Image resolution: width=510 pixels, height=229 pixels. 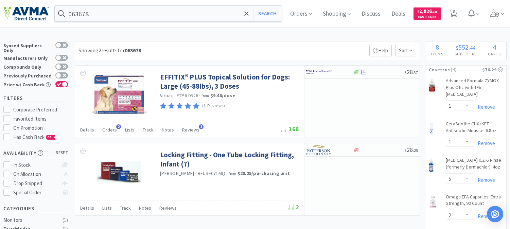 What do you see at coordinates (110, 51) in the screenshot?
I see `div: Showing 2 results` at bounding box center [110, 51].